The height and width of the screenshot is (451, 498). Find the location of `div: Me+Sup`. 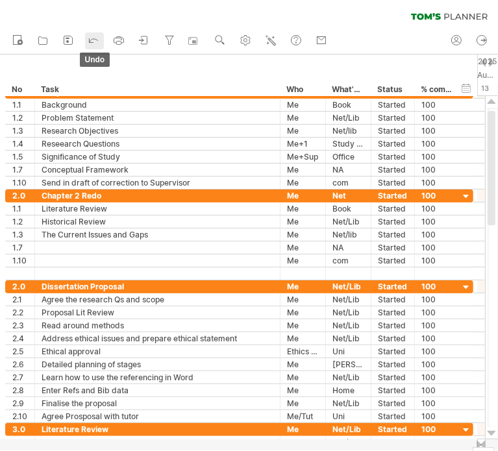

div: Me+Sup is located at coordinates (303, 157).